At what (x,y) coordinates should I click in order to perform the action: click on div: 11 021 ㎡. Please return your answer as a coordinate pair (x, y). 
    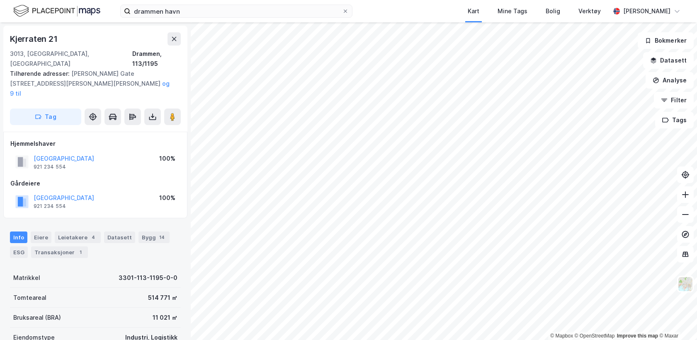
    Looking at the image, I should click on (165, 318).